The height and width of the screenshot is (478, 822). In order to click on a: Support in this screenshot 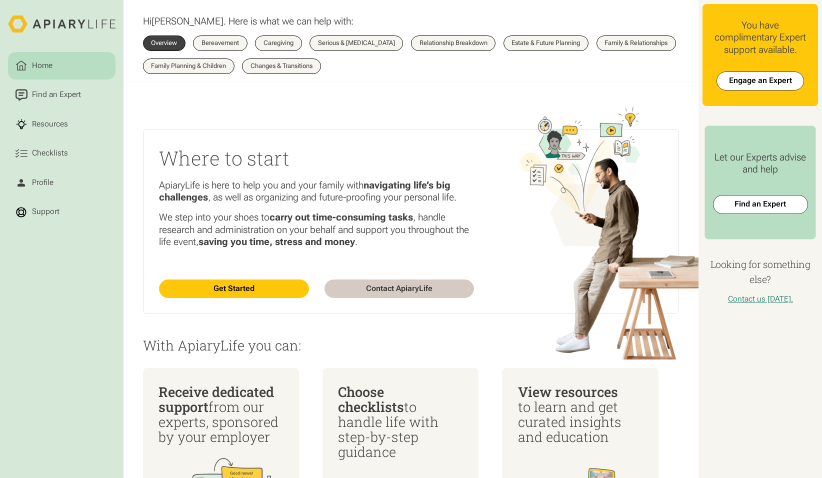, I will do `click(61, 212)`.